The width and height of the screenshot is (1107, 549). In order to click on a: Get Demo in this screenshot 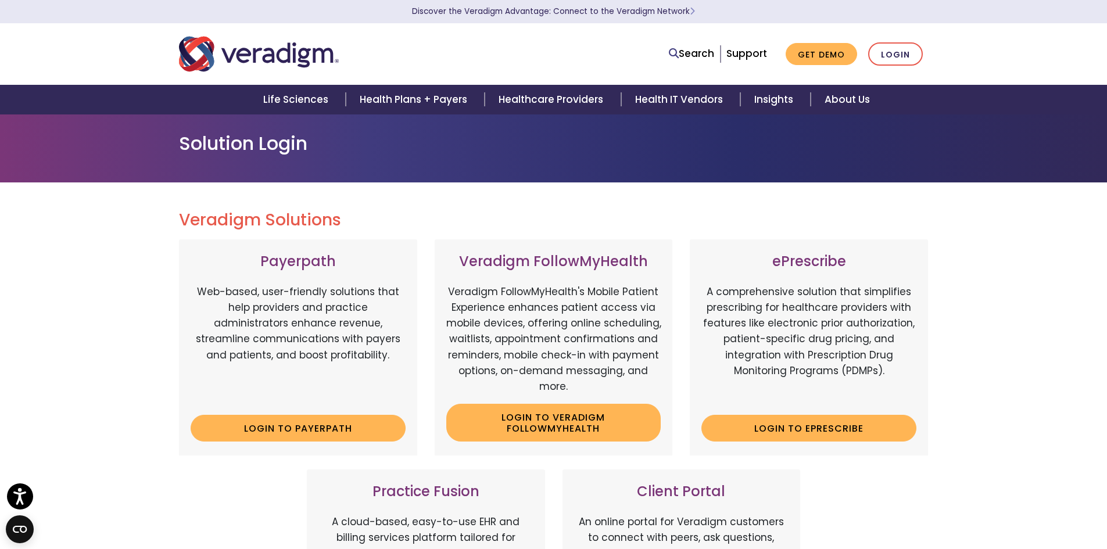, I will do `click(821, 54)`.